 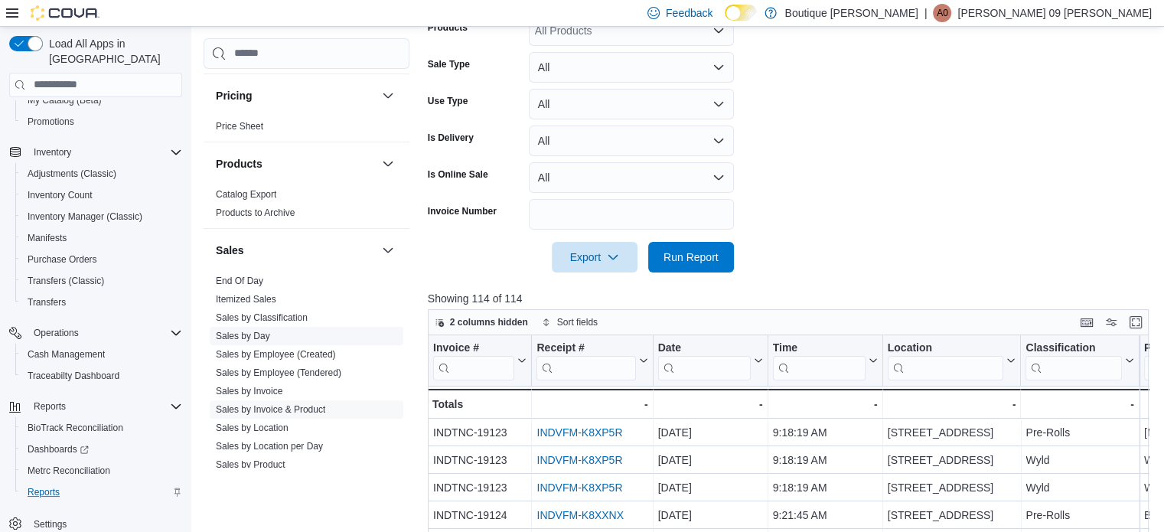 What do you see at coordinates (102, 122) in the screenshot?
I see `button: Promotions` at bounding box center [102, 122].